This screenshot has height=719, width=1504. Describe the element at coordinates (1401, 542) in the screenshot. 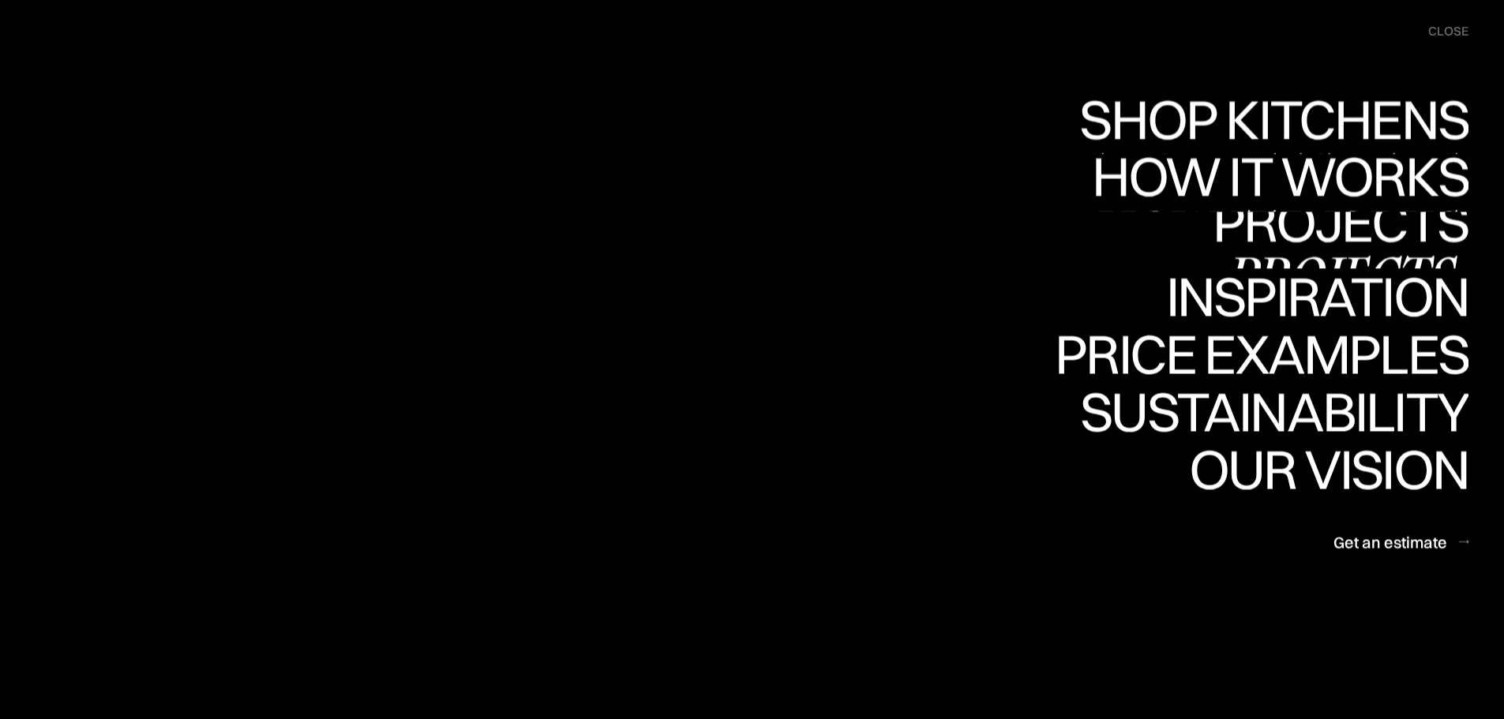

I see `a: Get an estimate` at that location.